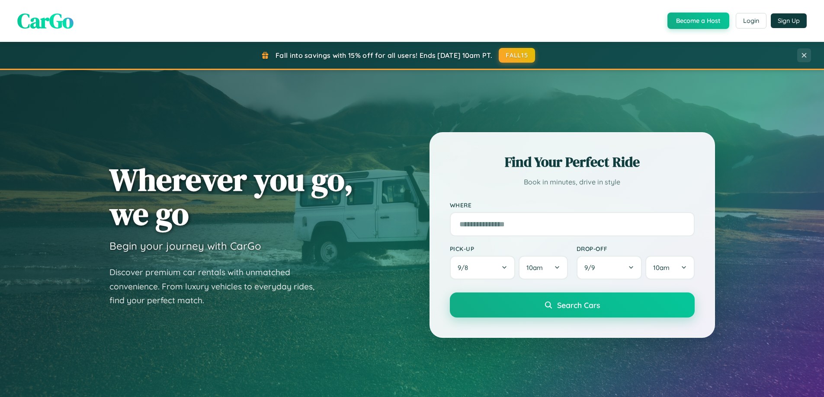 The height and width of the screenshot is (397, 824). I want to click on button: Search Cars, so click(572, 305).